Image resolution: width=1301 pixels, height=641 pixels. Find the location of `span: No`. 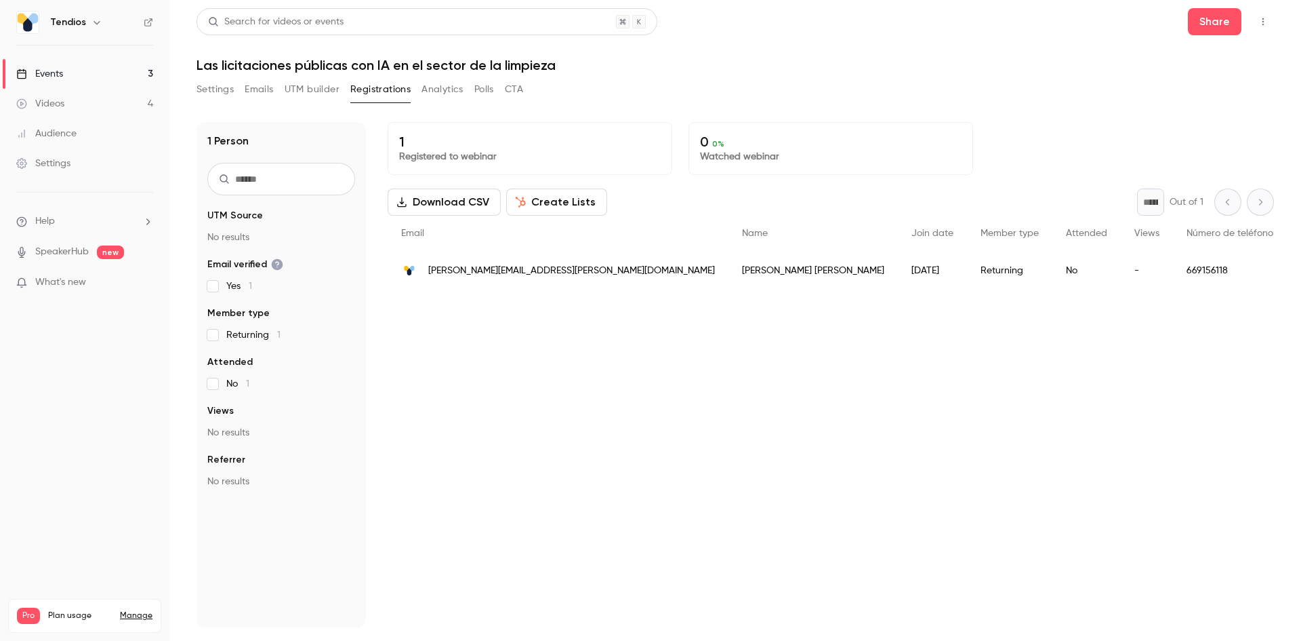

span: No is located at coordinates (238, 384).